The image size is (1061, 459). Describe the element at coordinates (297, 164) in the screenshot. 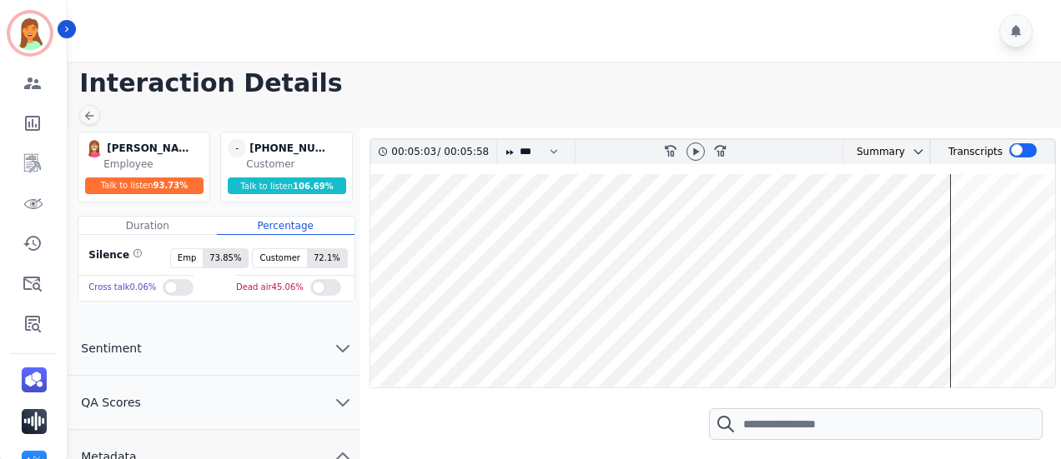

I see `div: Customer` at that location.